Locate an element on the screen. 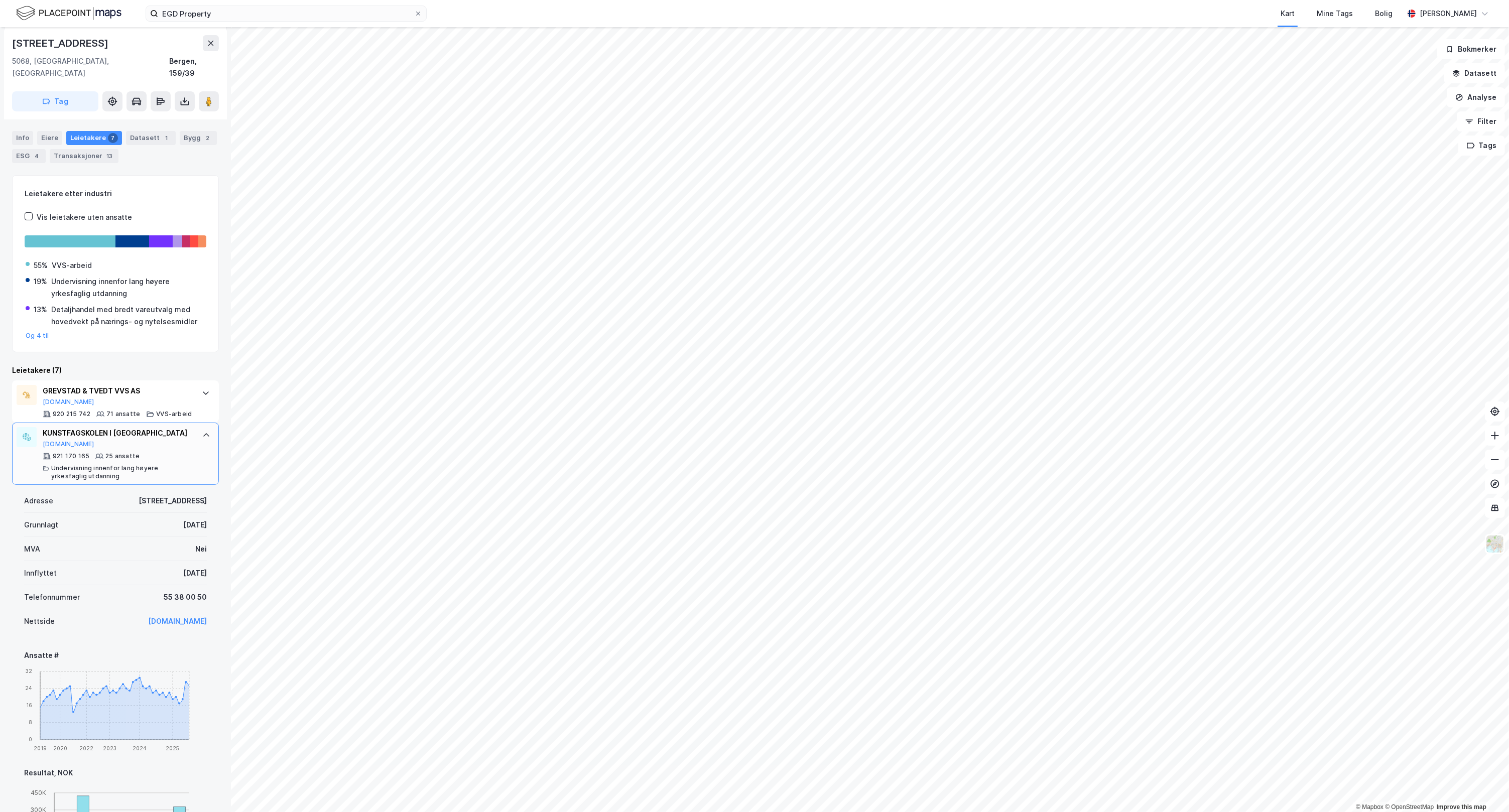 The image size is (1509, 812). tspan: 2025 is located at coordinates (172, 748).